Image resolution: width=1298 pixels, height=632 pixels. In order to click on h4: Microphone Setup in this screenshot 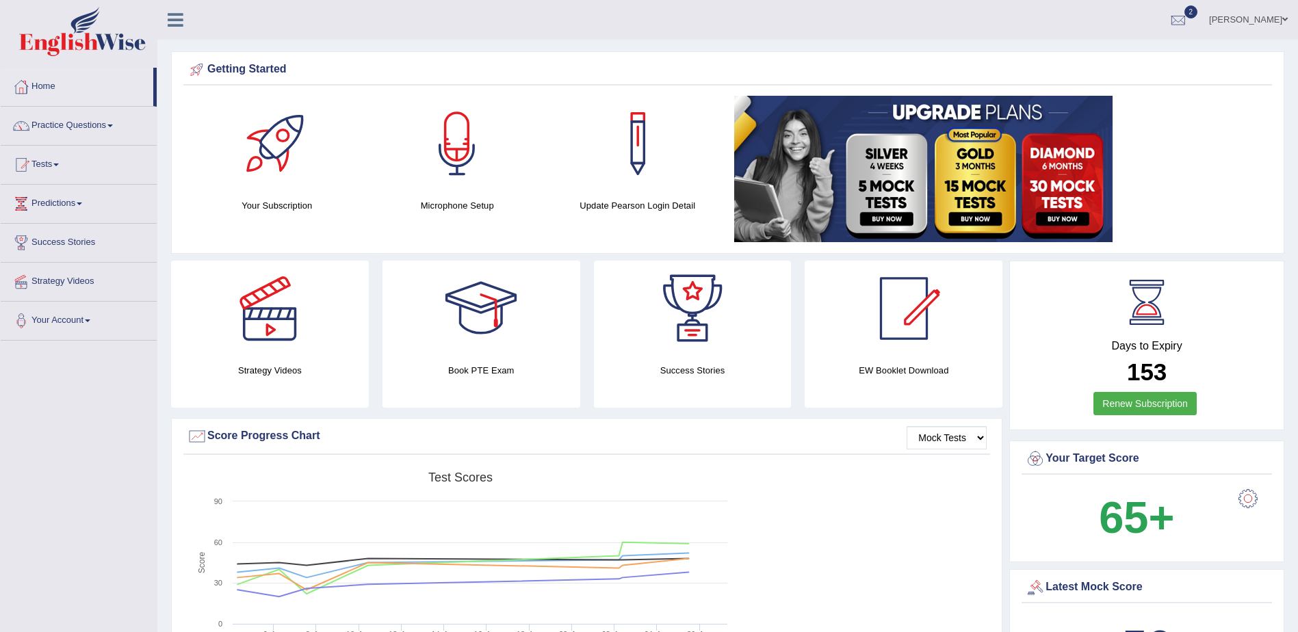, I will do `click(457, 205)`.